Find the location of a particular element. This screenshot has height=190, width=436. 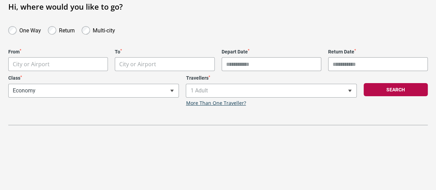

button: Search is located at coordinates (396, 90).